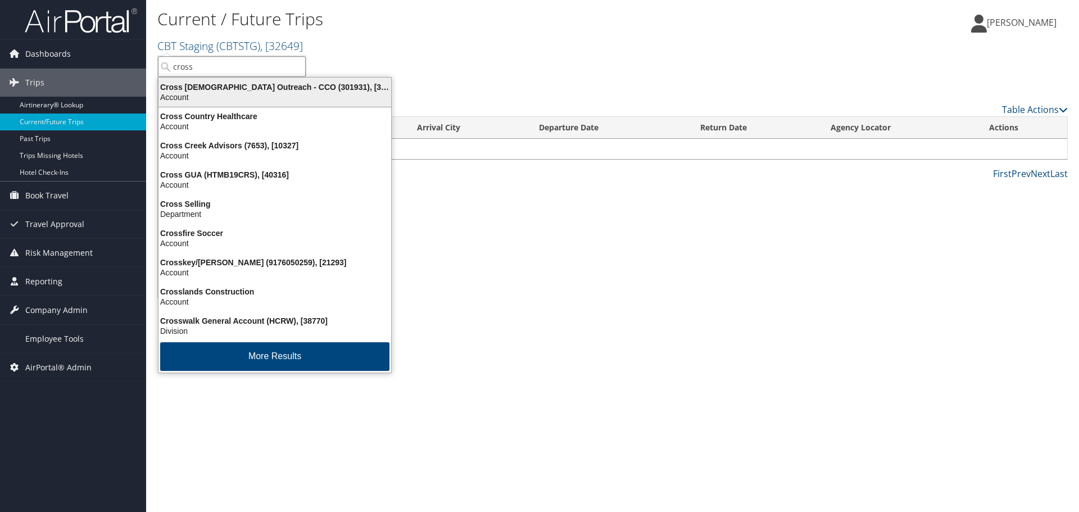  I want to click on span: Risk Management, so click(59, 253).